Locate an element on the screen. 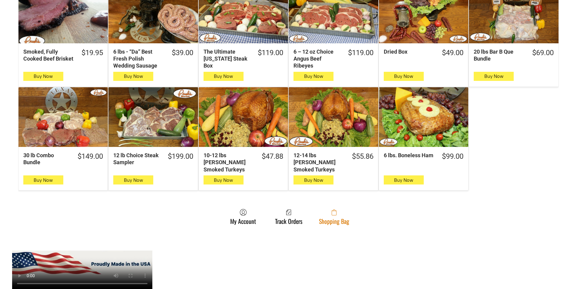 The height and width of the screenshot is (289, 577). a: $99.006 lbs. Boneless Ham is located at coordinates (424, 156).